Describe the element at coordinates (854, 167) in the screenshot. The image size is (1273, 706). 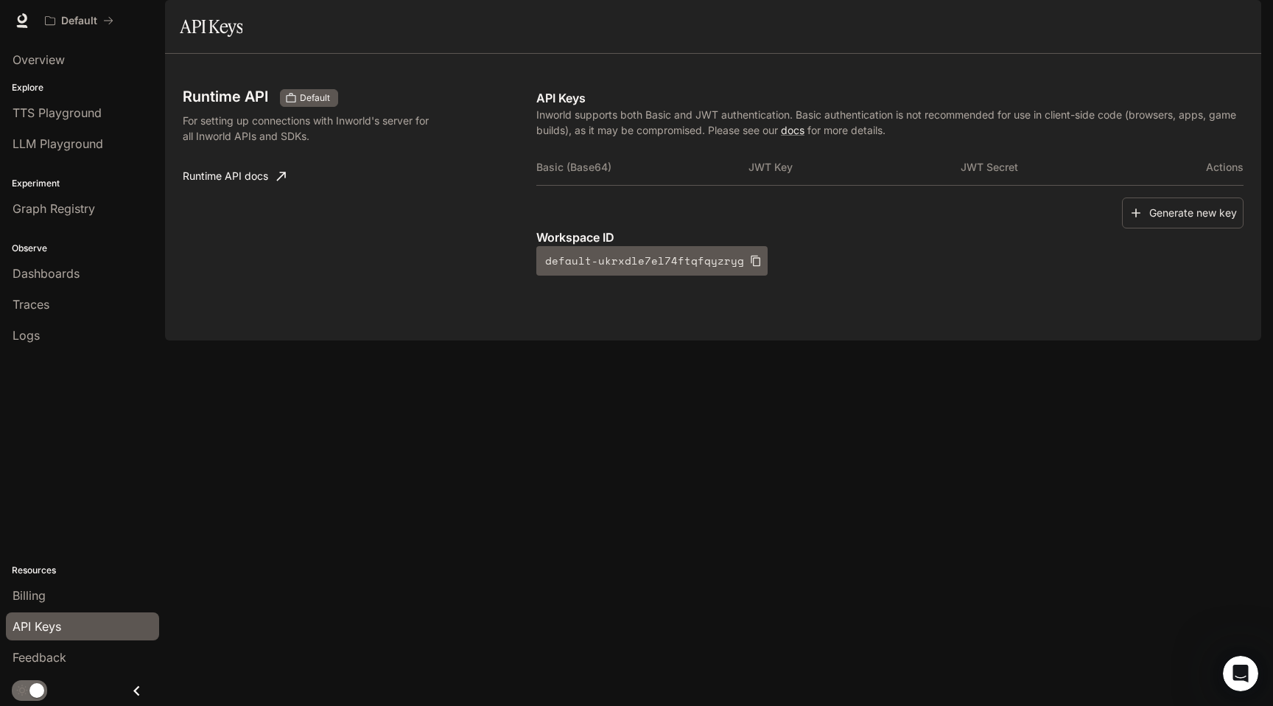
I see `th: JWT Key` at that location.